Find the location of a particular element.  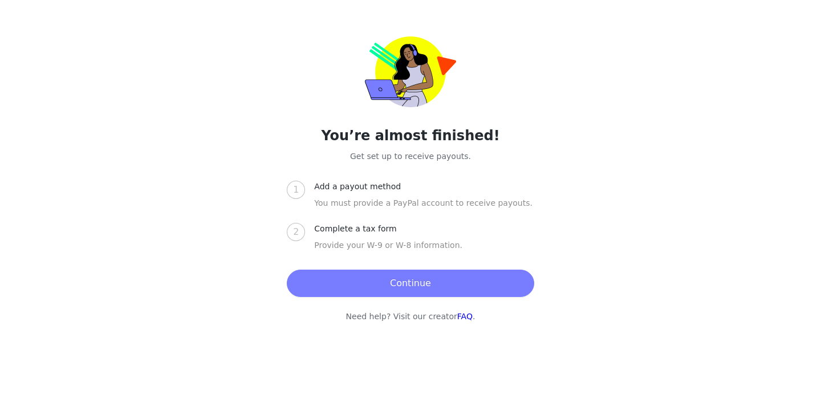

a: FAQ is located at coordinates (465, 317).